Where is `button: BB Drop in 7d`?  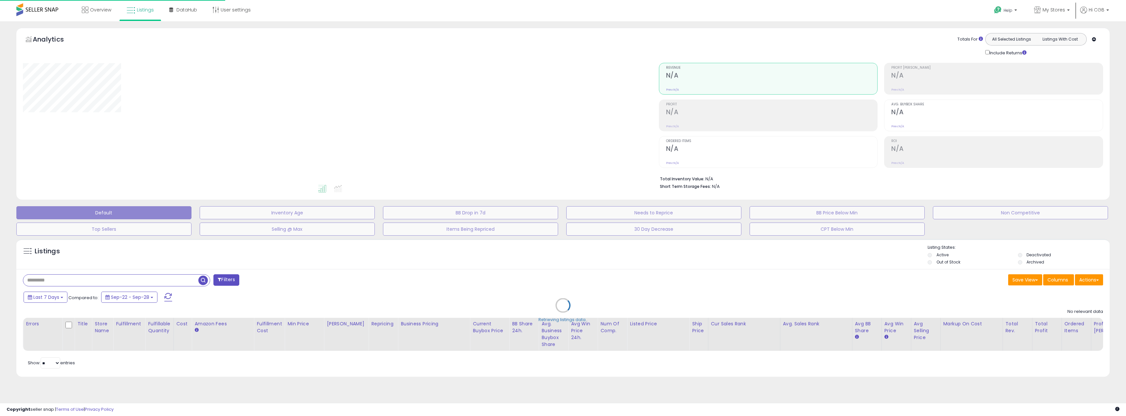
button: BB Drop in 7d is located at coordinates (470, 213).